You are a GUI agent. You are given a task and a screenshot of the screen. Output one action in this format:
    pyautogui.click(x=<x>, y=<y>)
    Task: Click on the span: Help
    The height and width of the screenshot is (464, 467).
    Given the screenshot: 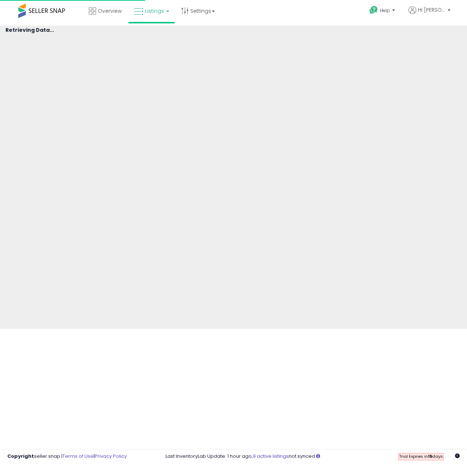 What is the action you would take?
    pyautogui.click(x=385, y=10)
    